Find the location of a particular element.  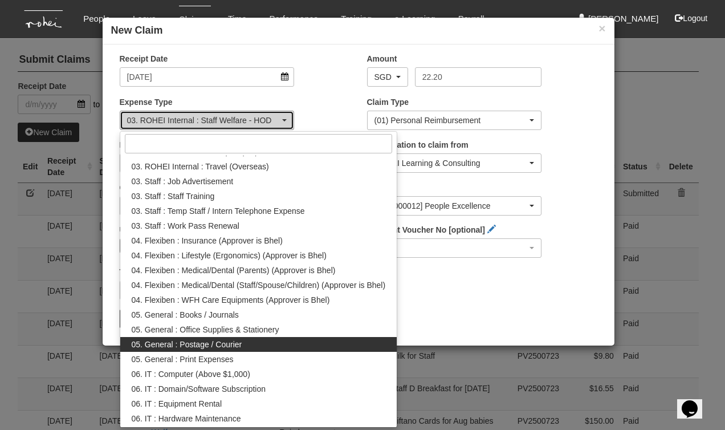

span: 03. Staff : Temp Staff / Intern Telephone Expense is located at coordinates (218, 211).